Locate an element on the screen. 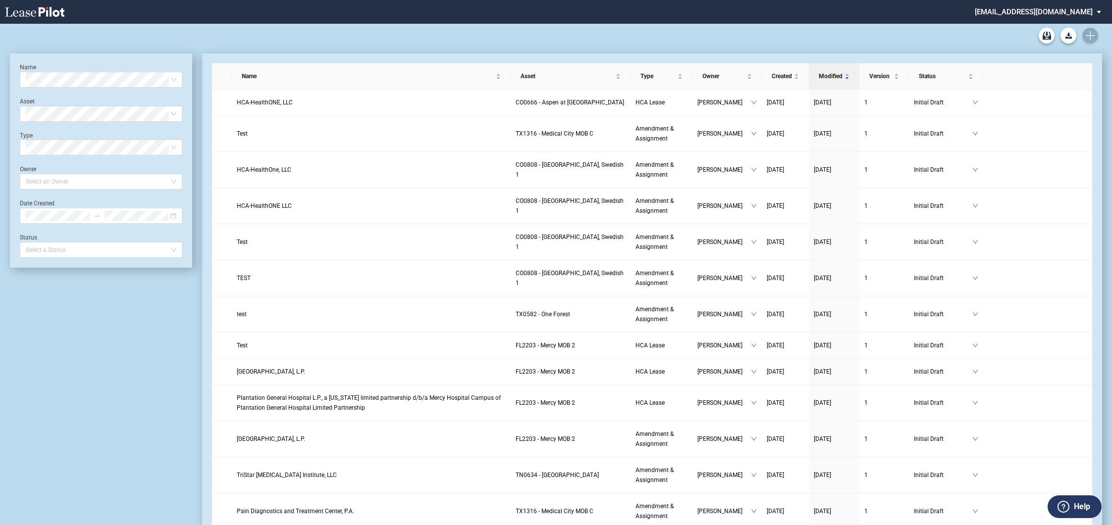 The width and height of the screenshot is (1112, 525). th: Status is located at coordinates (946, 76).